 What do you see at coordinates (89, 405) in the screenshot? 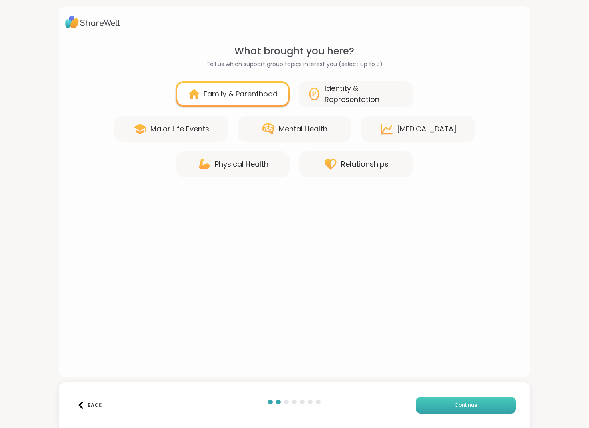
I see `button: Back` at bounding box center [89, 405].